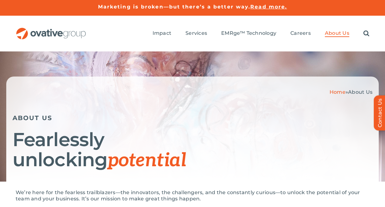 The height and width of the screenshot is (207, 385). Describe the element at coordinates (196, 34) in the screenshot. I see `a: Services` at that location.